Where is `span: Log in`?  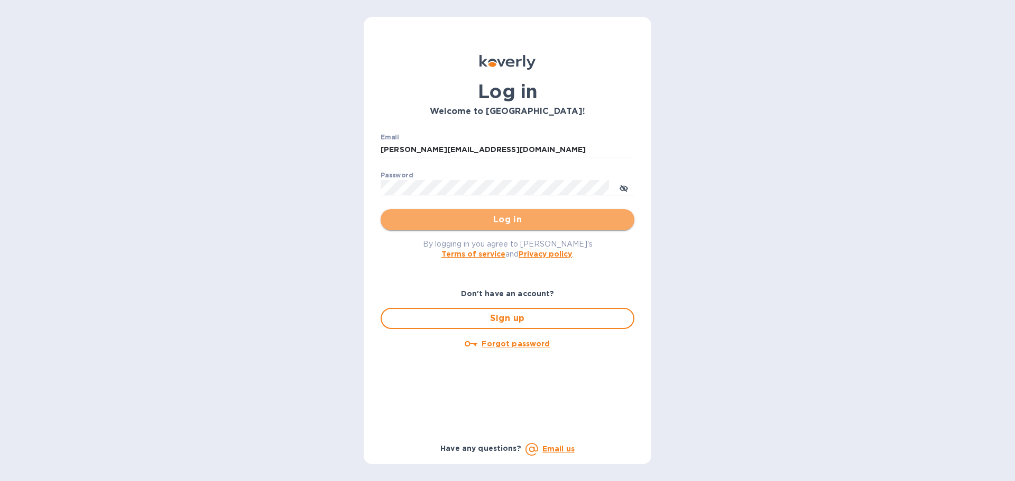 span: Log in is located at coordinates (507, 220).